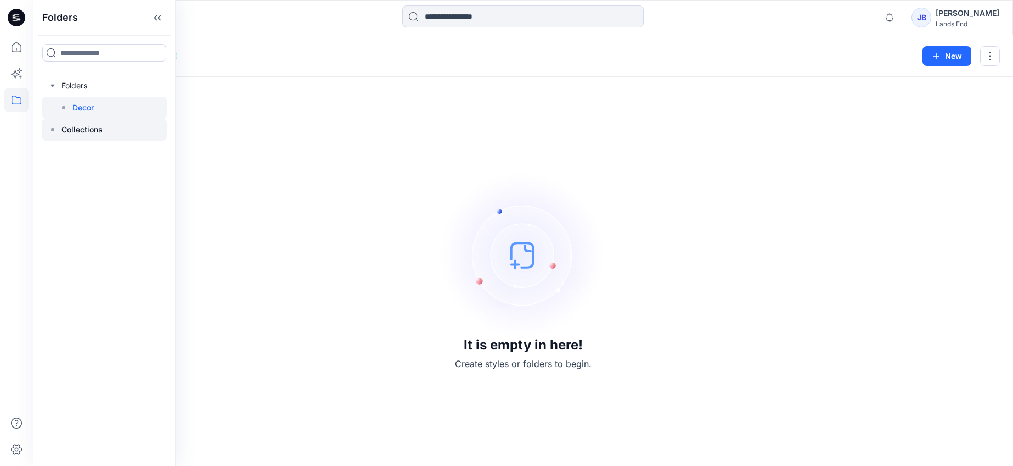  What do you see at coordinates (523, 255) in the screenshot?
I see `img: empty-state-image.svg` at bounding box center [523, 255].